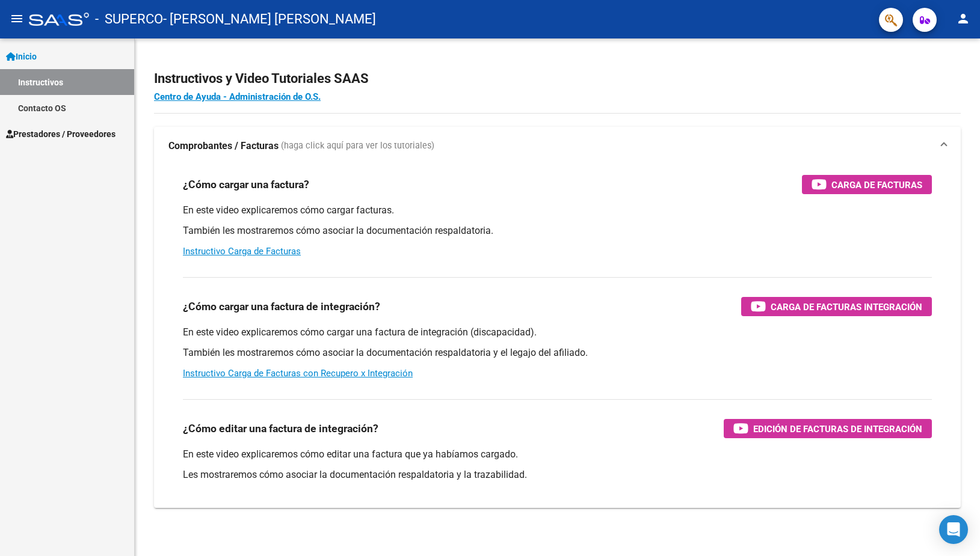 The image size is (980, 556). Describe the element at coordinates (237, 97) in the screenshot. I see `a: Centro de Ayuda - Administración de O.S.` at that location.